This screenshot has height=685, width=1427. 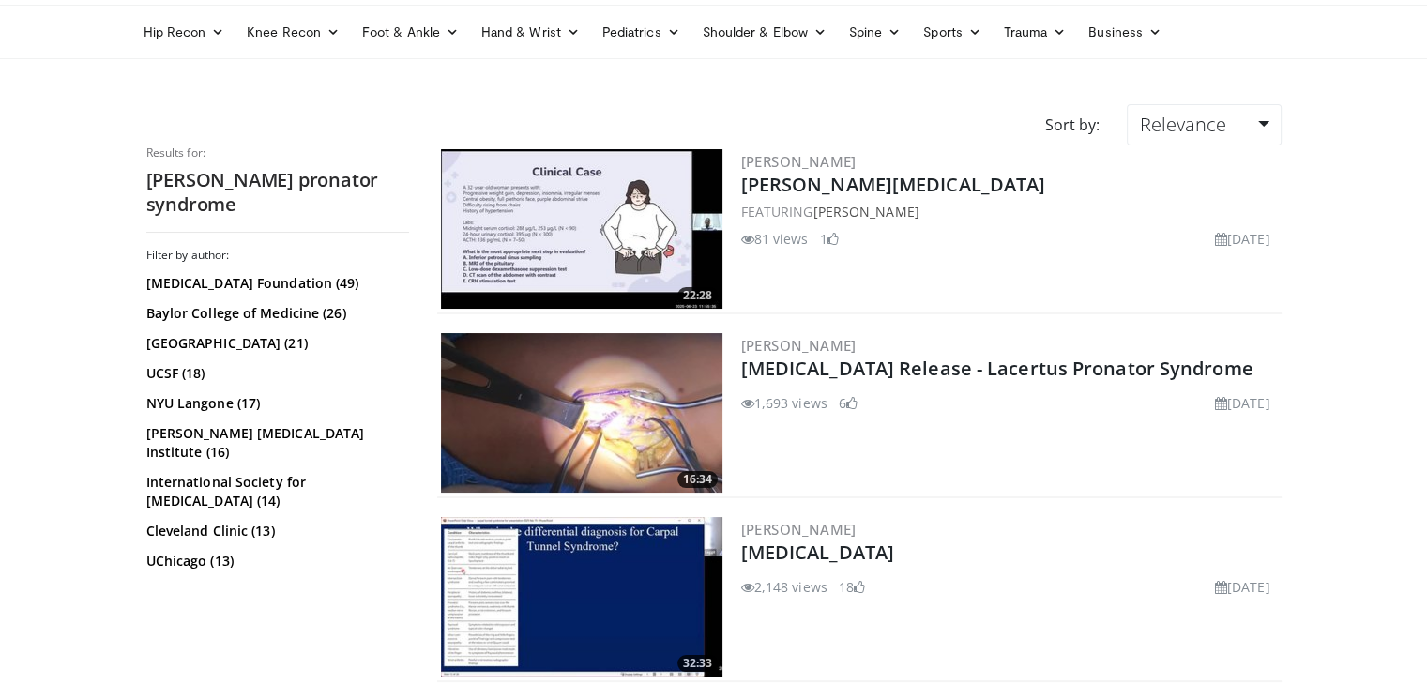 What do you see at coordinates (530, 32) in the screenshot?
I see `a: Hand & Wrist` at bounding box center [530, 32].